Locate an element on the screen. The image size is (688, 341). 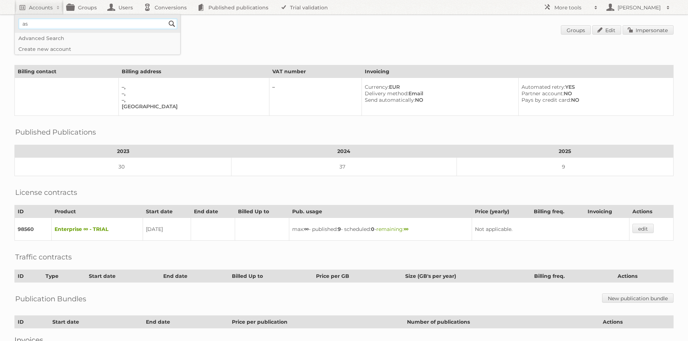
a: Create new account is located at coordinates (97, 49).